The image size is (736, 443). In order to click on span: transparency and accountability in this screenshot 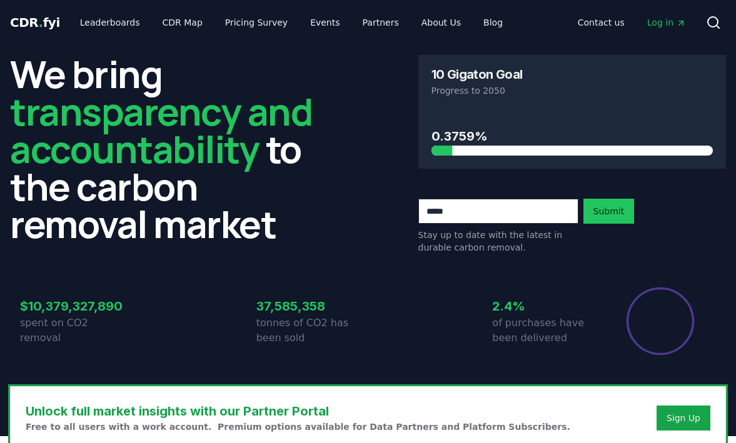, I will do `click(161, 130)`.